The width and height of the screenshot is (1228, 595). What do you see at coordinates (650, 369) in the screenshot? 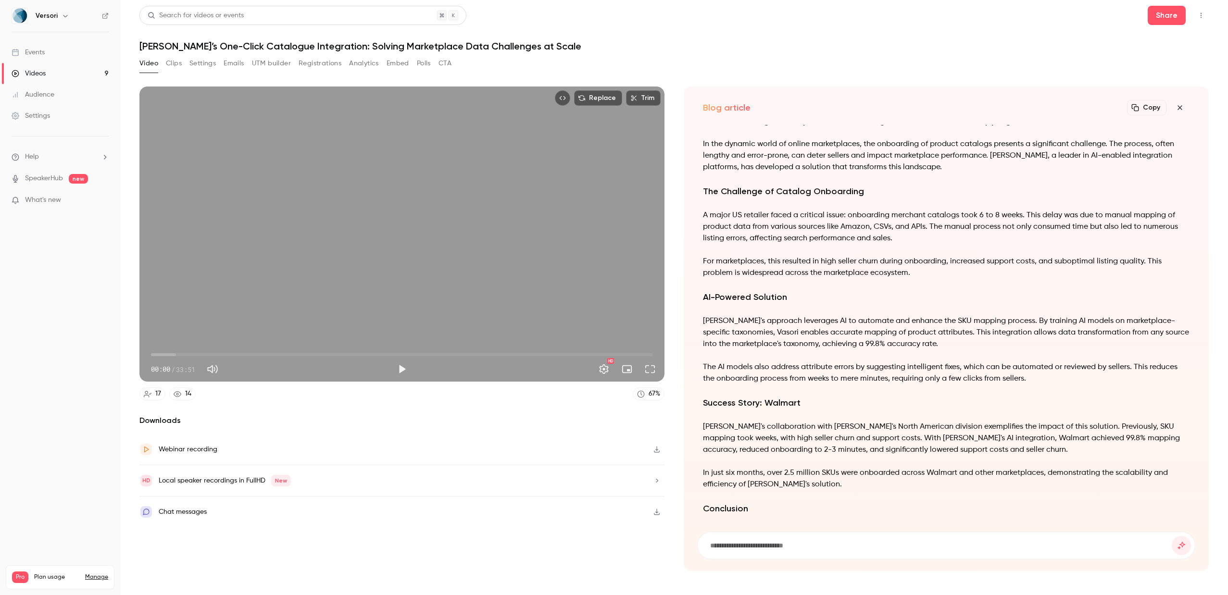
I see `div: Full screen` at bounding box center [650, 369].